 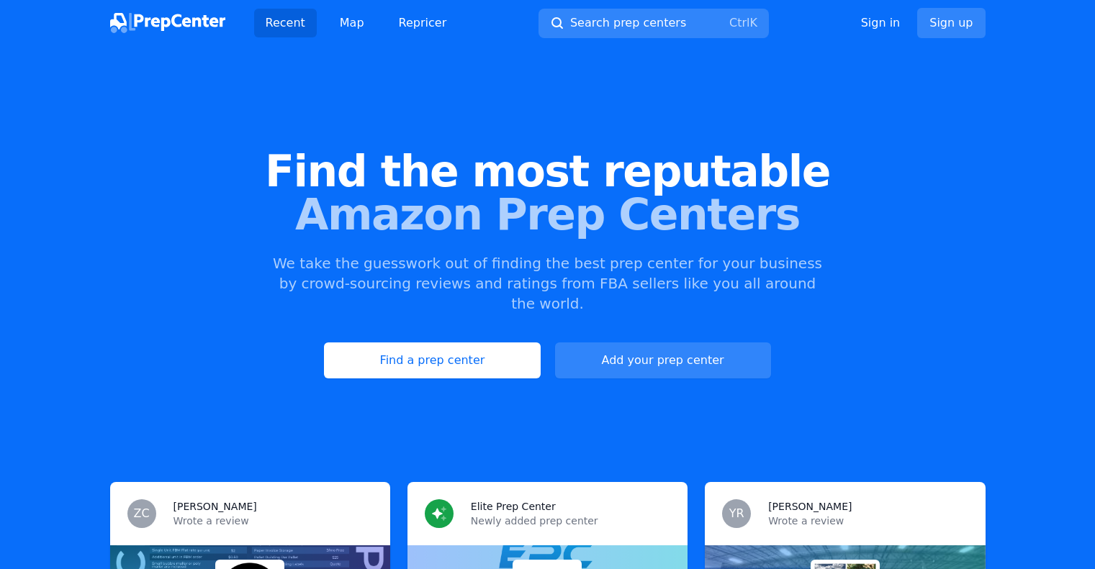 What do you see at coordinates (628, 23) in the screenshot?
I see `span: Search prep centers` at bounding box center [628, 23].